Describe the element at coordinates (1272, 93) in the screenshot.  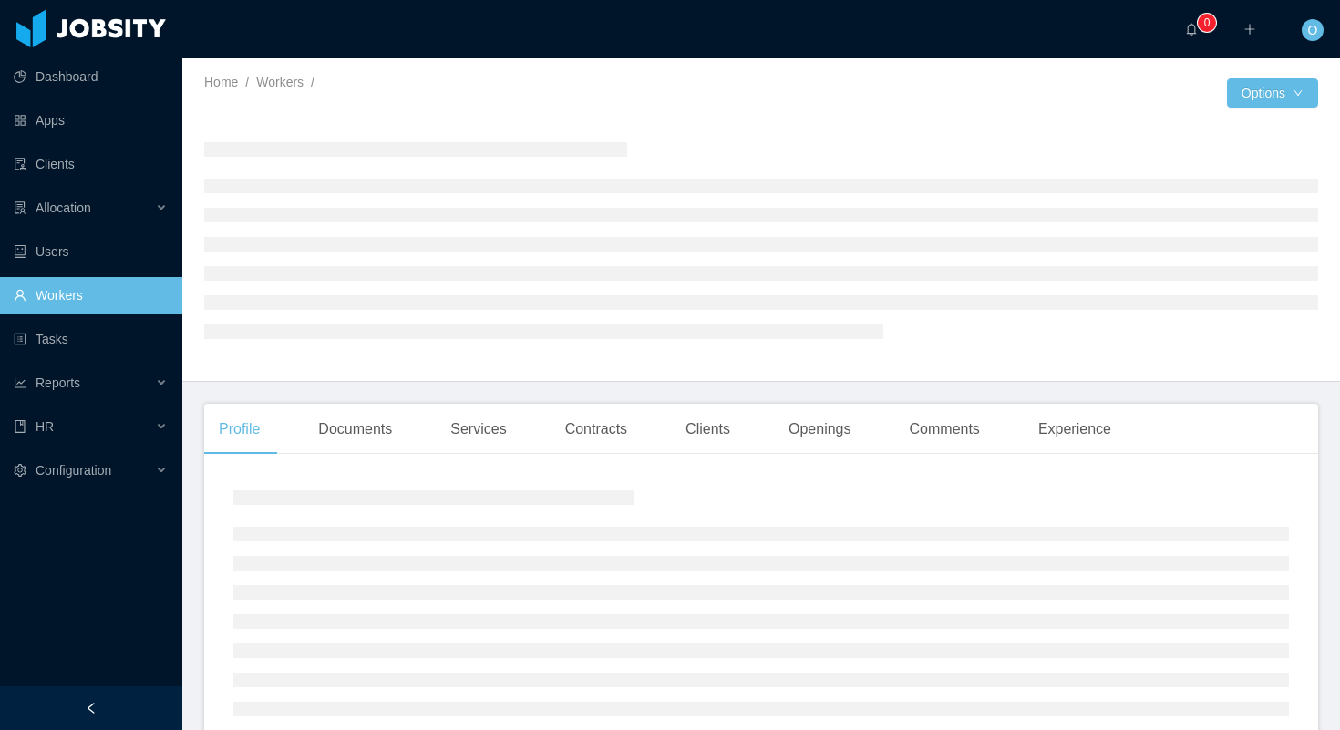
I see `button: Optionsicon: down` at that location.